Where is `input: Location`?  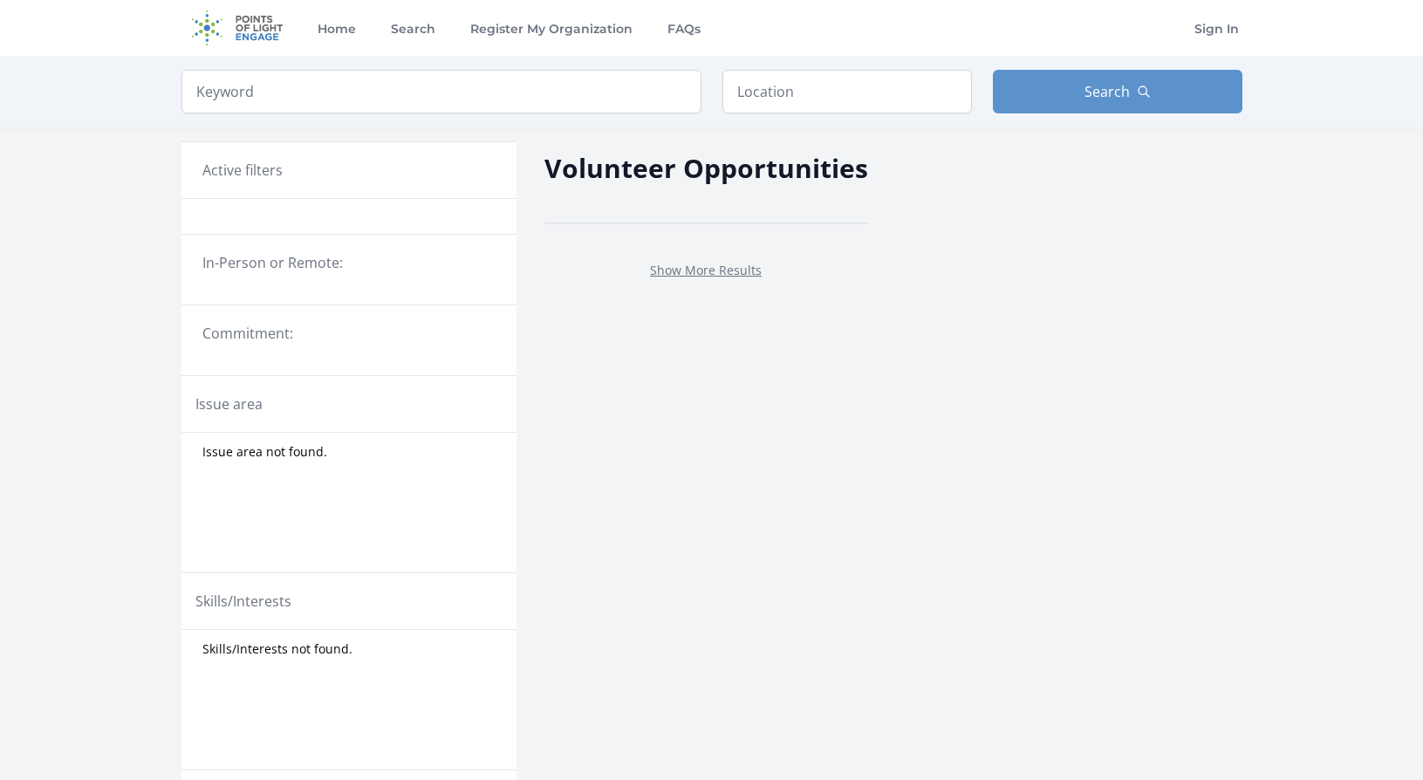
input: Location is located at coordinates (847, 92).